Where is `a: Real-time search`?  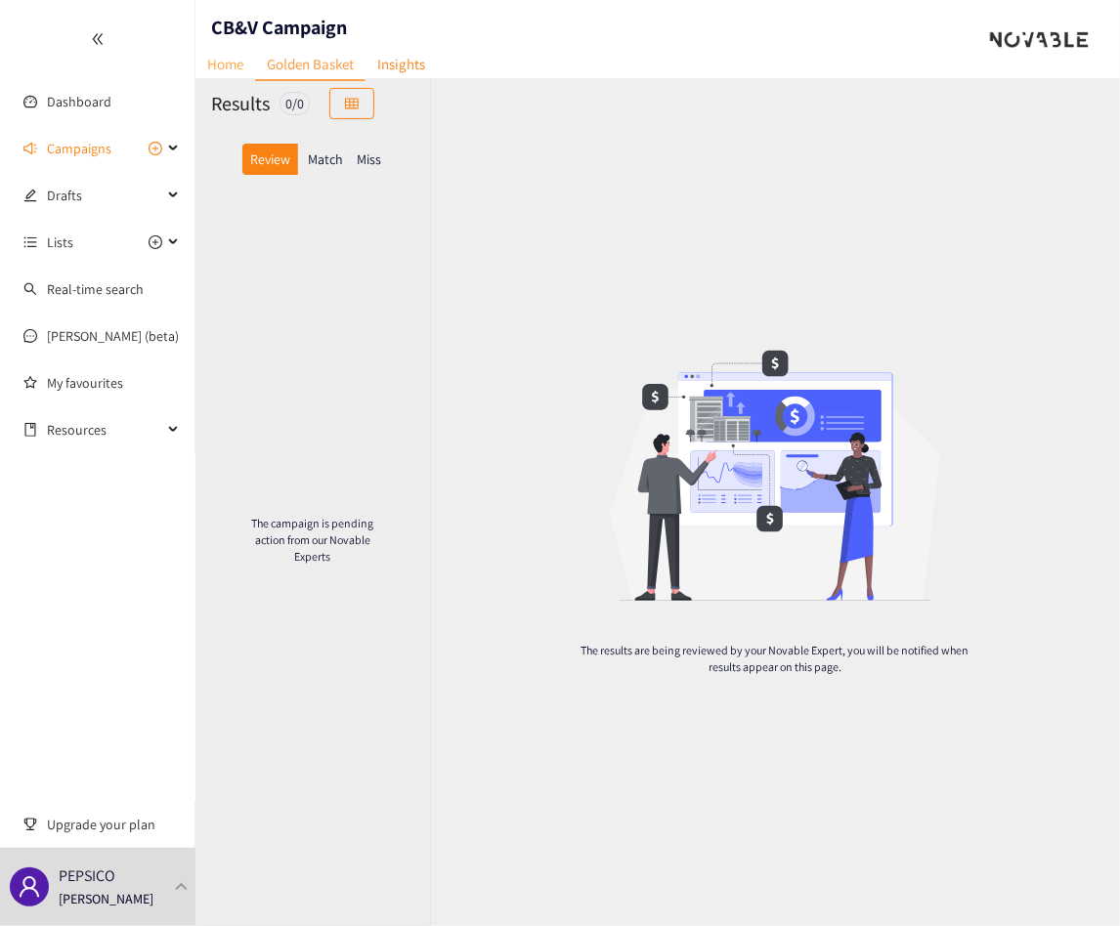
a: Real-time search is located at coordinates (95, 289).